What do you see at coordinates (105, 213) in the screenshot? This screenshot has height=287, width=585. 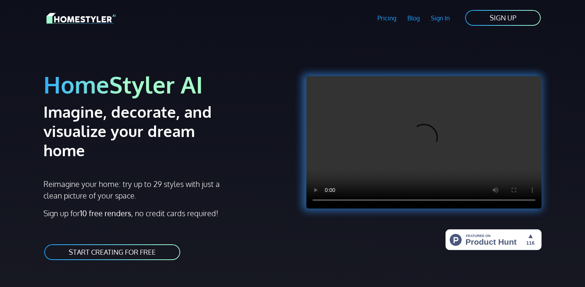 I see `strong: 10 free renders` at bounding box center [105, 213].